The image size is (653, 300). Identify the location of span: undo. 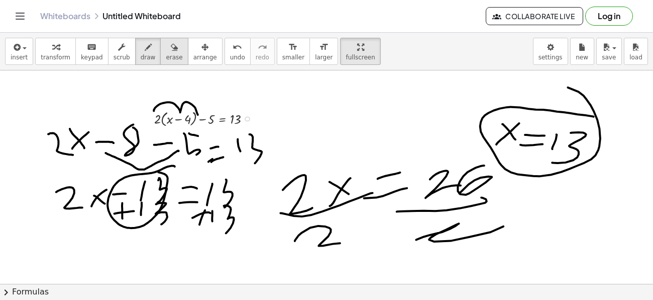
(238, 57).